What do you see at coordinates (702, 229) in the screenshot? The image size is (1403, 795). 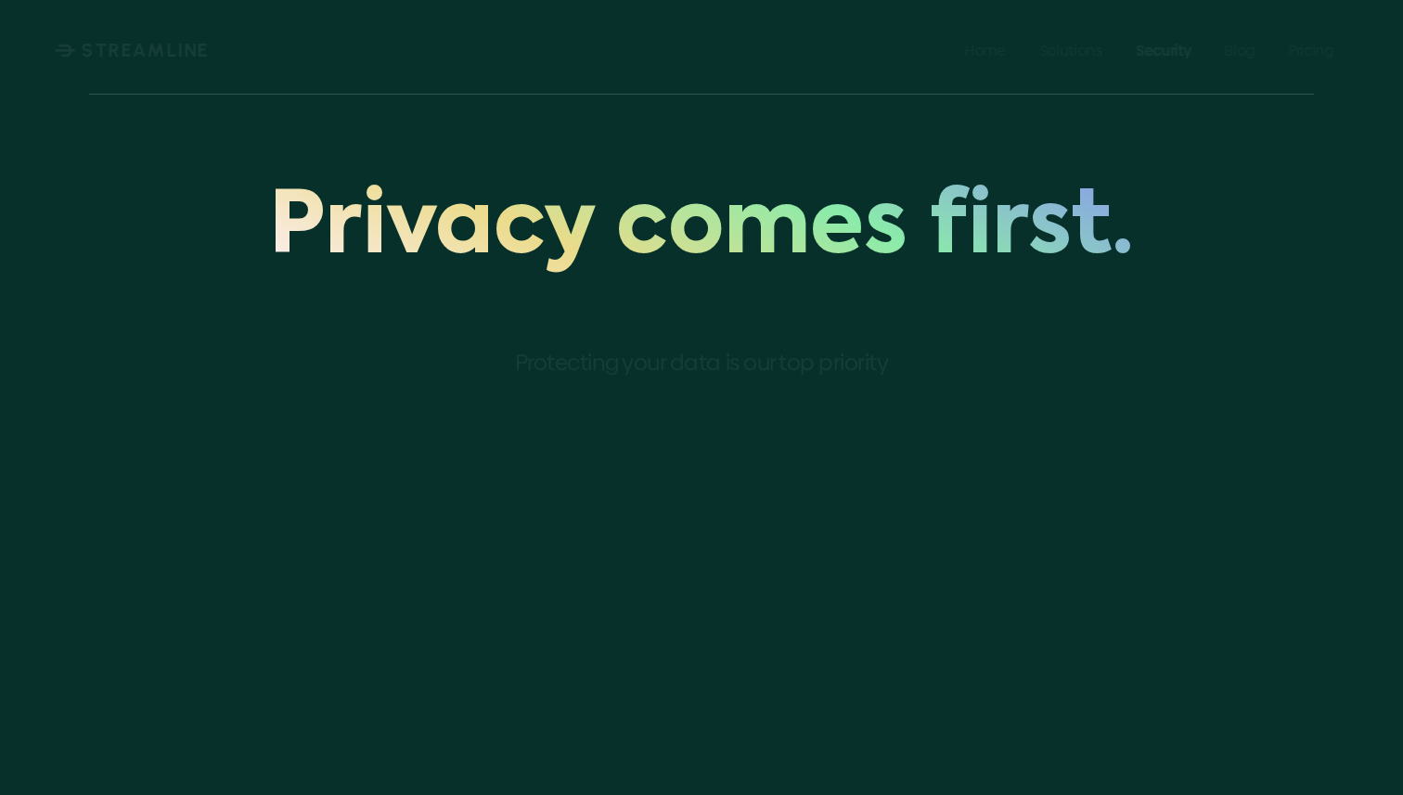 I see `span: Privacy comes first.` at bounding box center [702, 229].